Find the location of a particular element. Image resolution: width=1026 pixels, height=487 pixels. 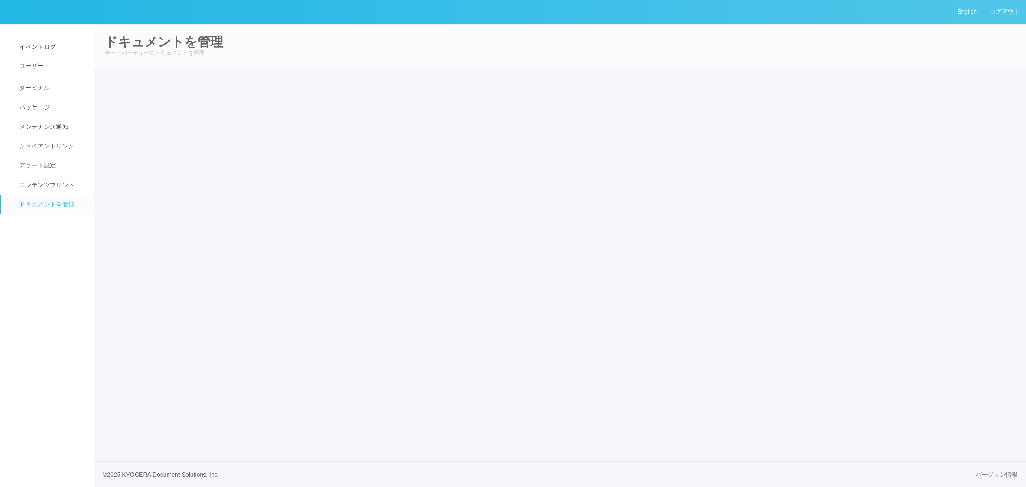

span: イベントログ is located at coordinates (36, 47).